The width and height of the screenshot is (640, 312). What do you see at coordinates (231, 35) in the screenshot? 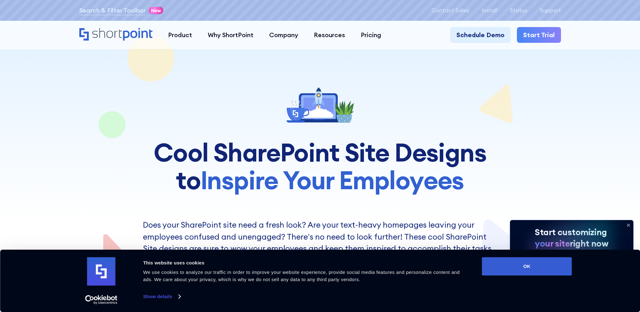
I see `div: Why ShortPoint` at bounding box center [231, 35].